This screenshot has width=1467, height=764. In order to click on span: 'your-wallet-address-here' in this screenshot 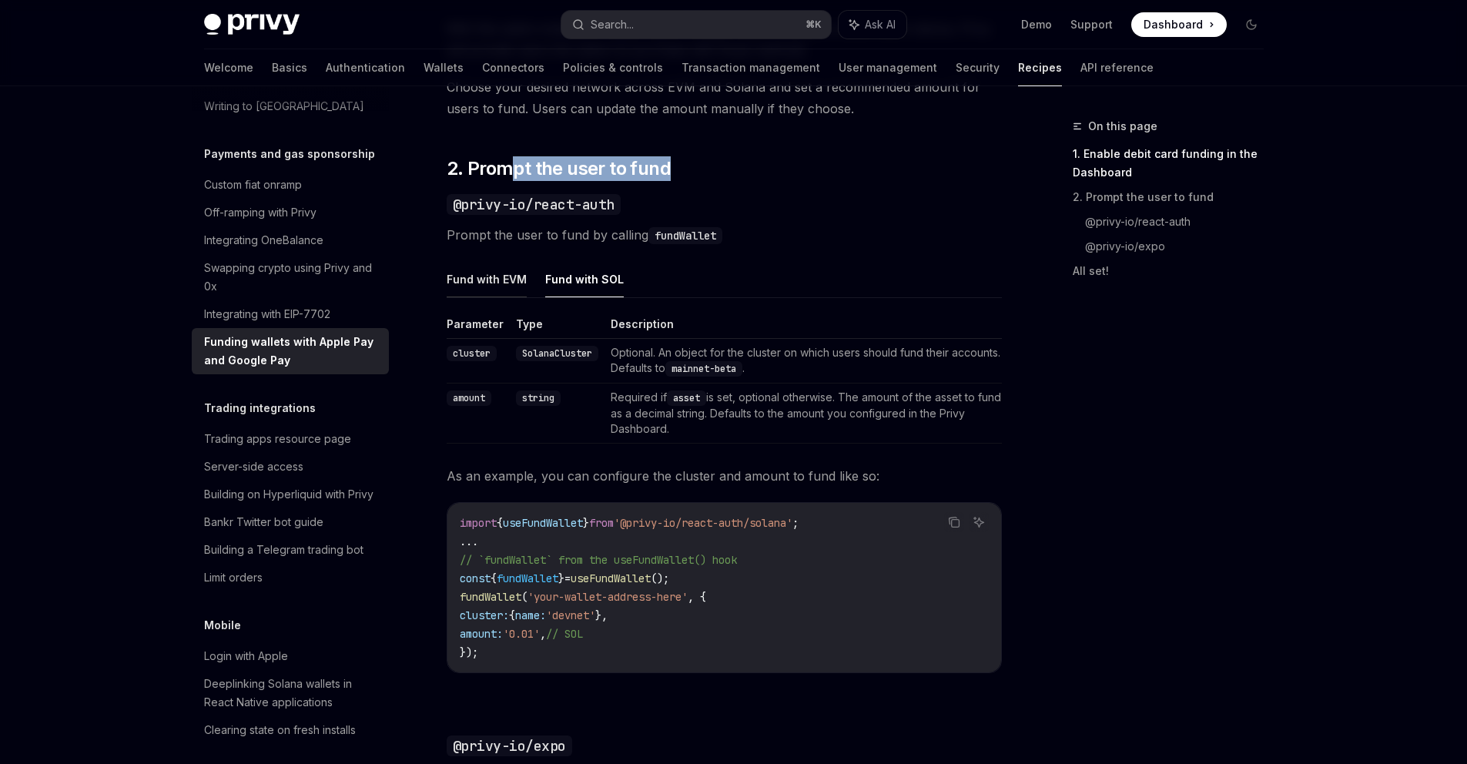, I will do `click(608, 597)`.